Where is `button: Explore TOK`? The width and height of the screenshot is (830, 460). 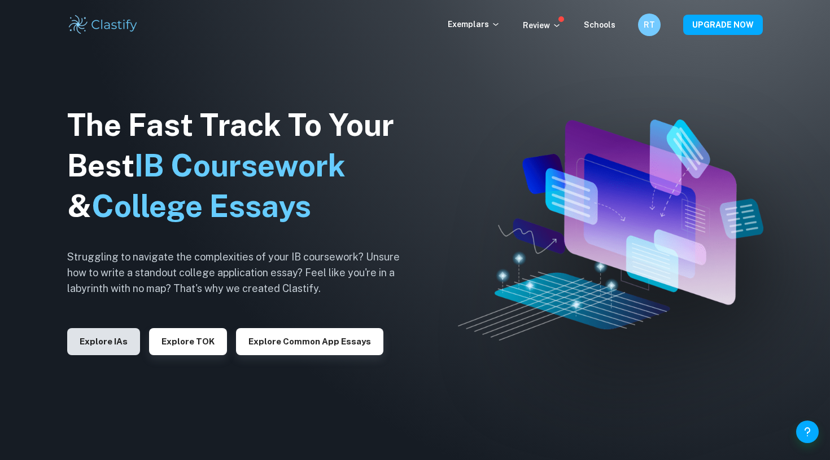
button: Explore TOK is located at coordinates (188, 342).